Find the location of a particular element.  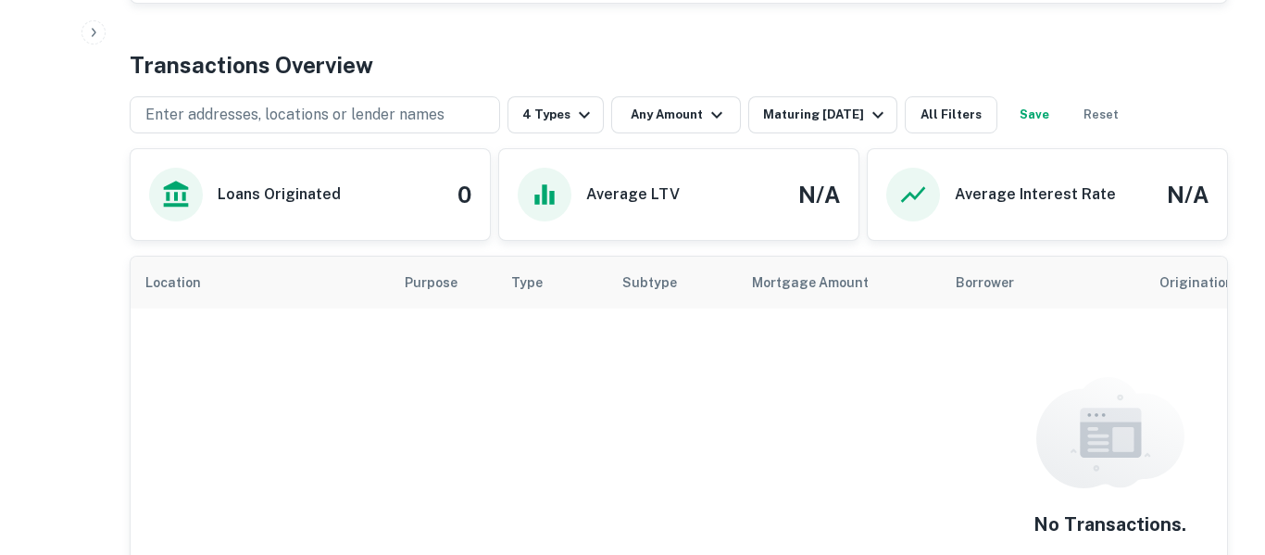

span: Subtype is located at coordinates (649, 282).